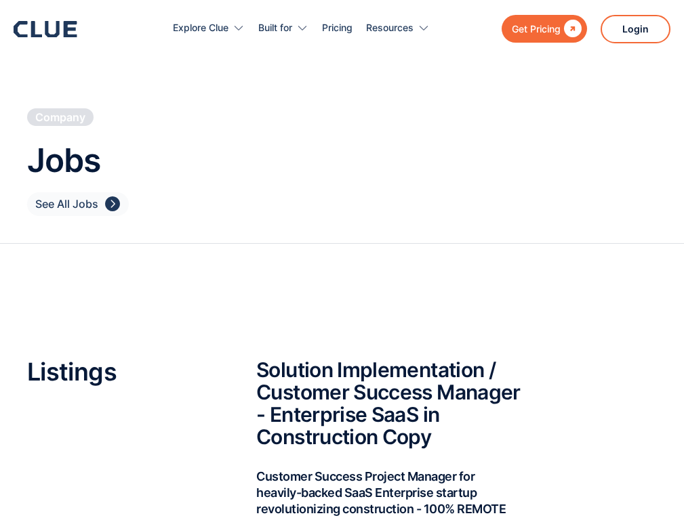  I want to click on a: Pricing, so click(337, 28).